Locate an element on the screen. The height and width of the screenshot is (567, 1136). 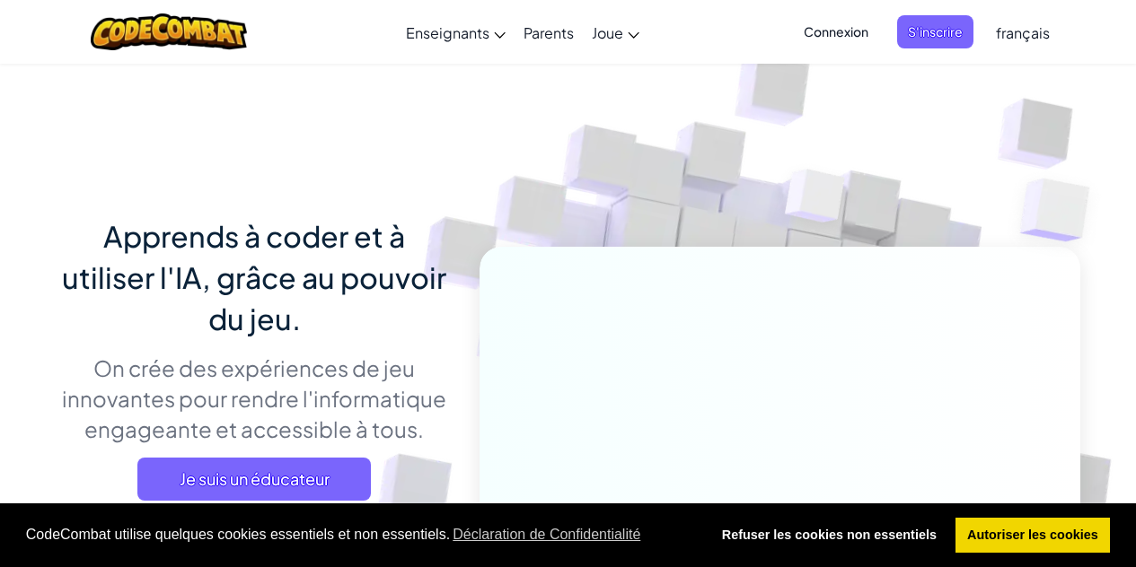
img: Overlap cubes is located at coordinates (815, 200).